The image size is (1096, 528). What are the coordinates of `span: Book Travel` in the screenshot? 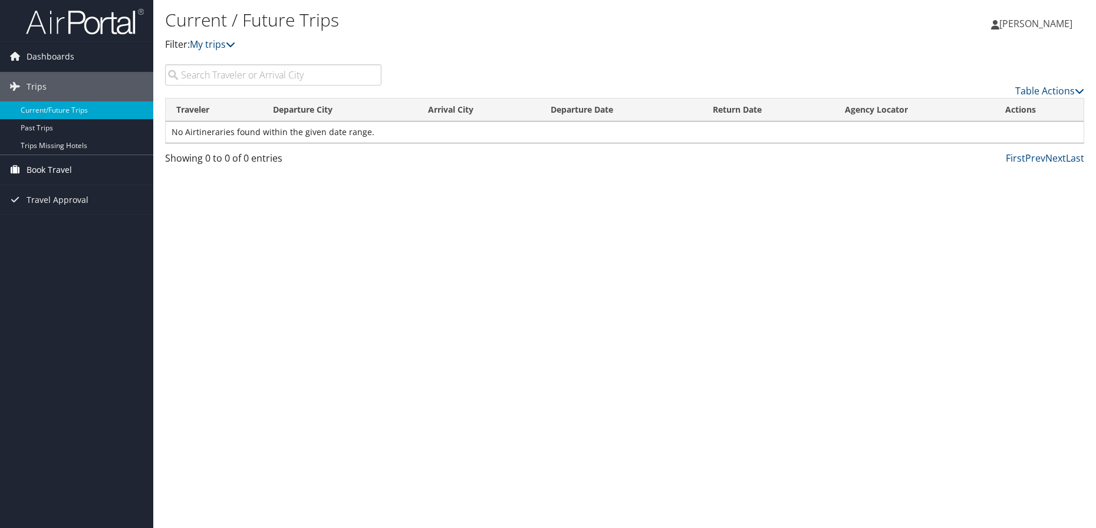 It's located at (49, 170).